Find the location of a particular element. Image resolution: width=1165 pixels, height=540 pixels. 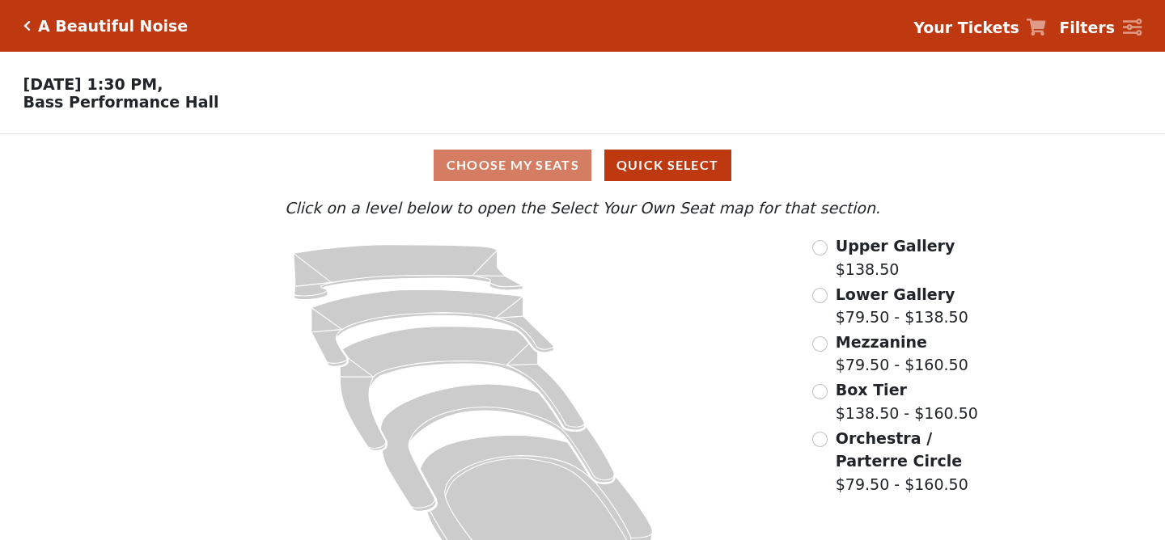

a: Filters is located at coordinates (1100, 28).